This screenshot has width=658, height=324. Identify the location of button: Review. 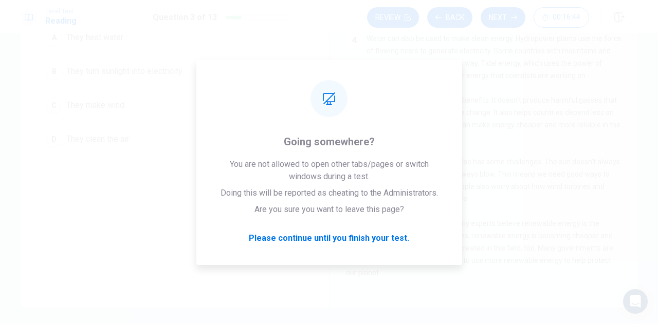
(393, 17).